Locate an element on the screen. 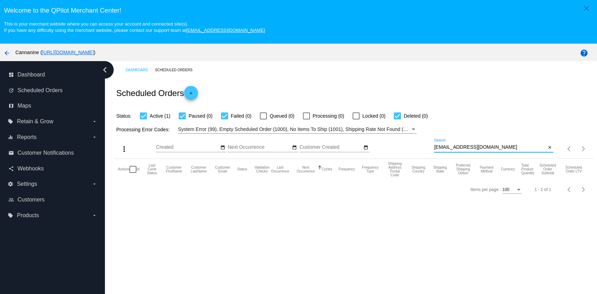 The width and height of the screenshot is (597, 294). span: Deleted (0) is located at coordinates (415, 116).